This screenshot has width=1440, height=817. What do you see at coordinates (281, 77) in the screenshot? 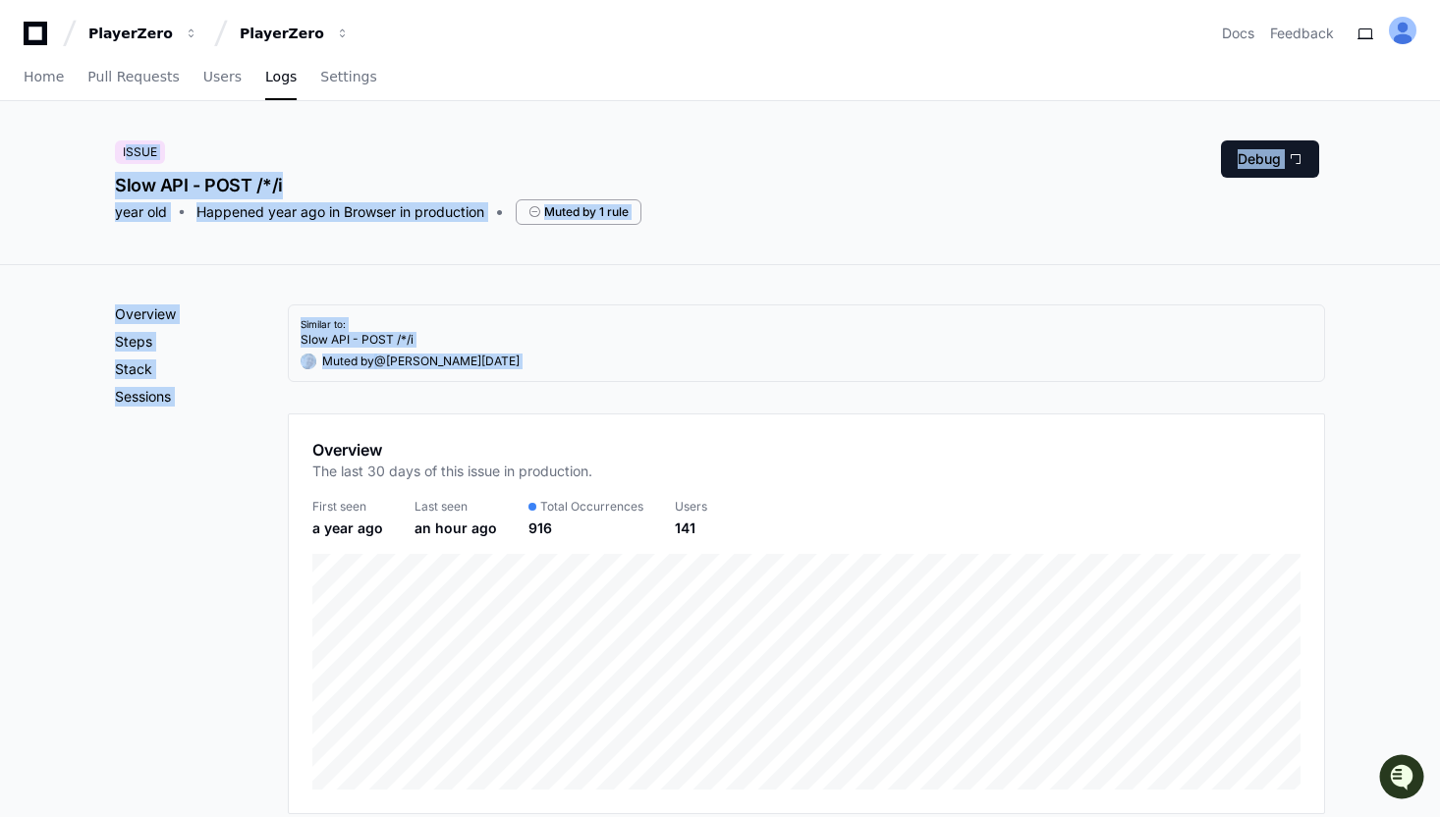
I see `span: Logs` at bounding box center [281, 77].